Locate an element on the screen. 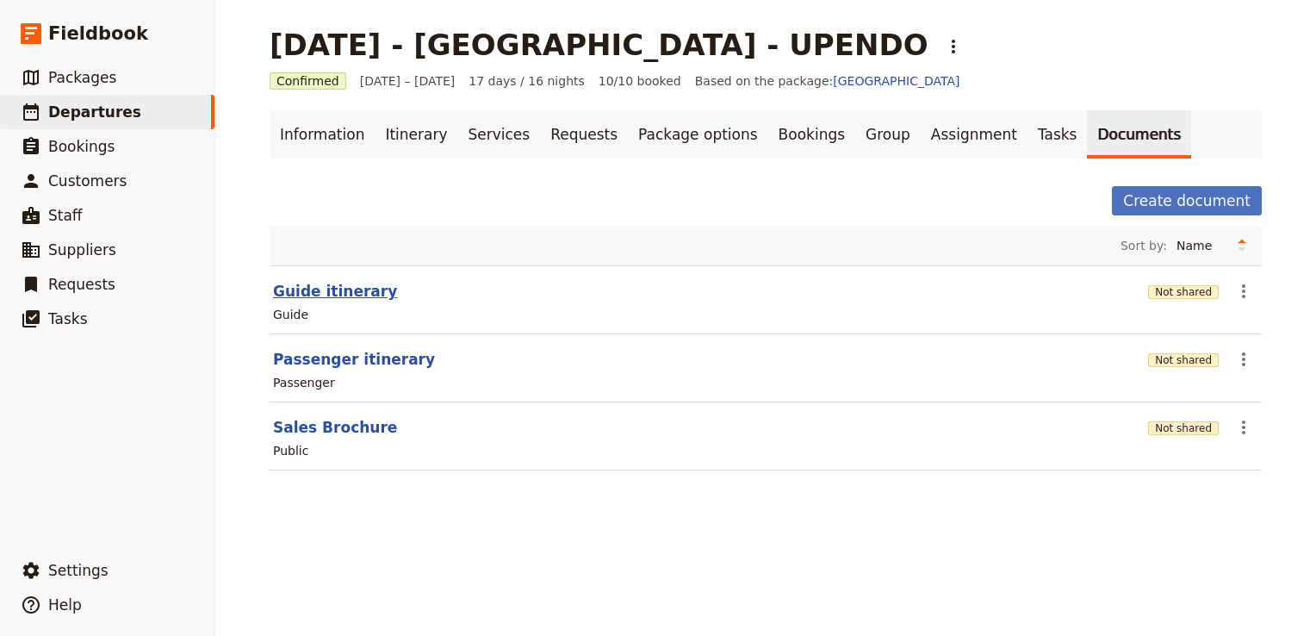  span: Bookings is located at coordinates (81, 146).